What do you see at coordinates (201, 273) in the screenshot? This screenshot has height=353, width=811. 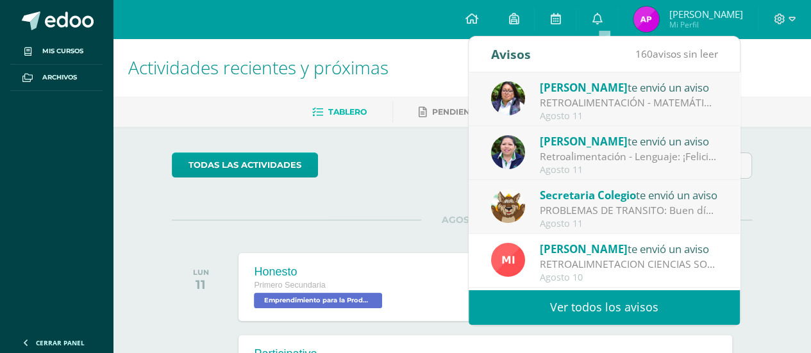 I see `div: LUN` at bounding box center [201, 273].